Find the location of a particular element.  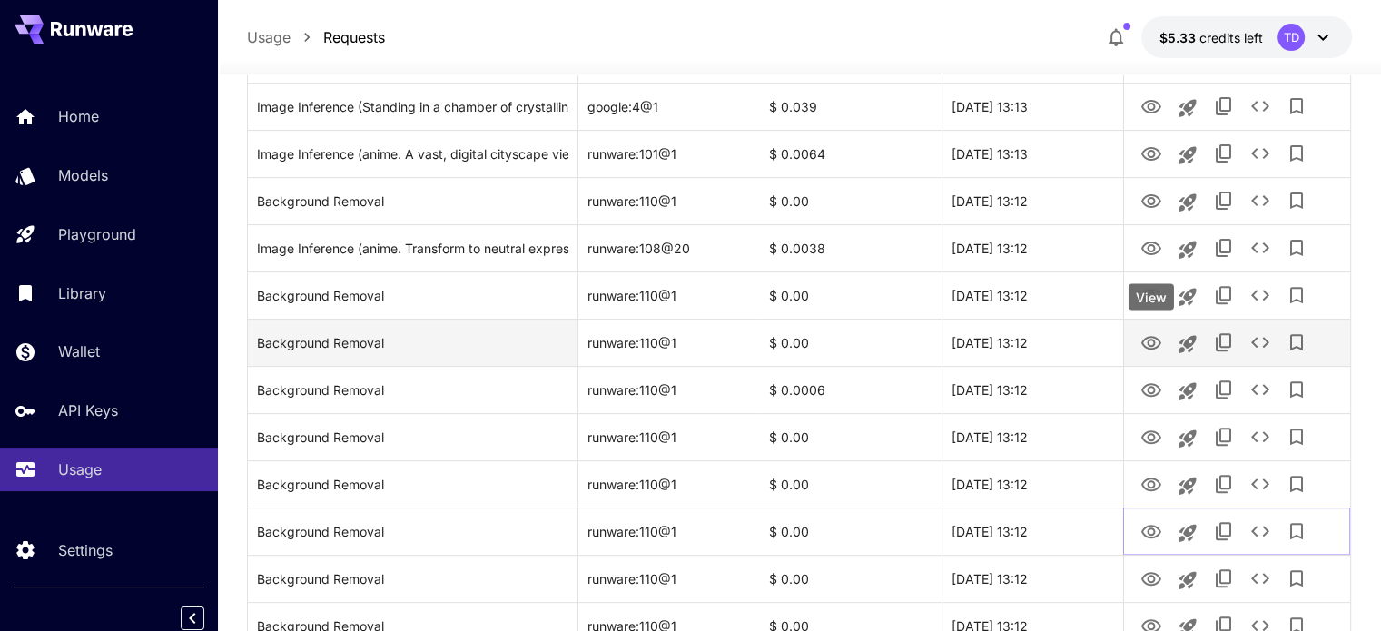

div: $5.33188 is located at coordinates (1212, 37).